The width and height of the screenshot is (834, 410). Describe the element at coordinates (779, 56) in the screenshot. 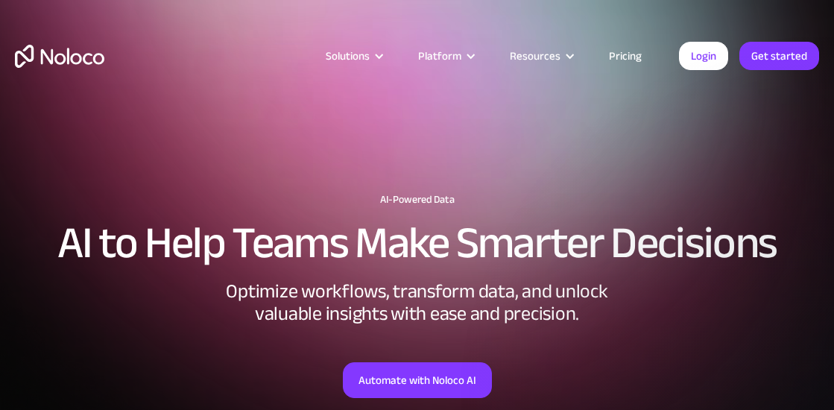

I see `a: Get started` at that location.